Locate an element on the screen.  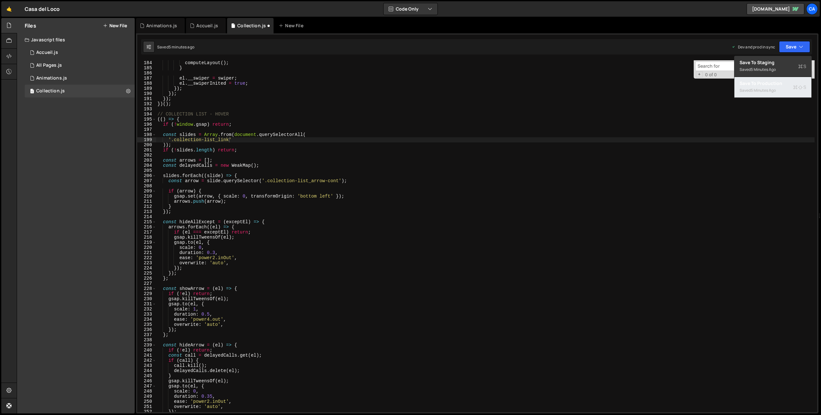
div: 205 is located at coordinates (147, 171).